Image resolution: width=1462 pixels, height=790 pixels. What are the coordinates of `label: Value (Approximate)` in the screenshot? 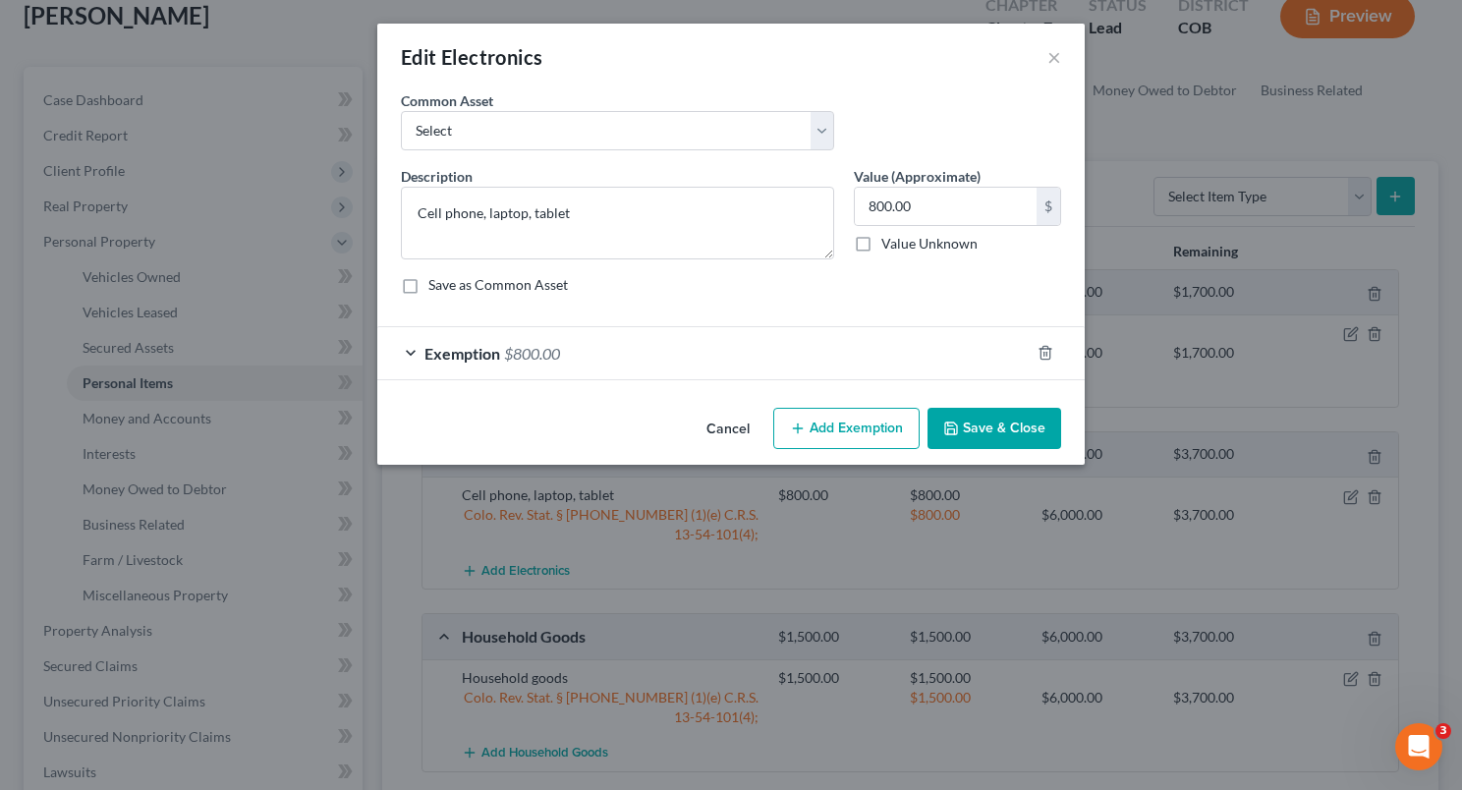 It's located at (917, 176).